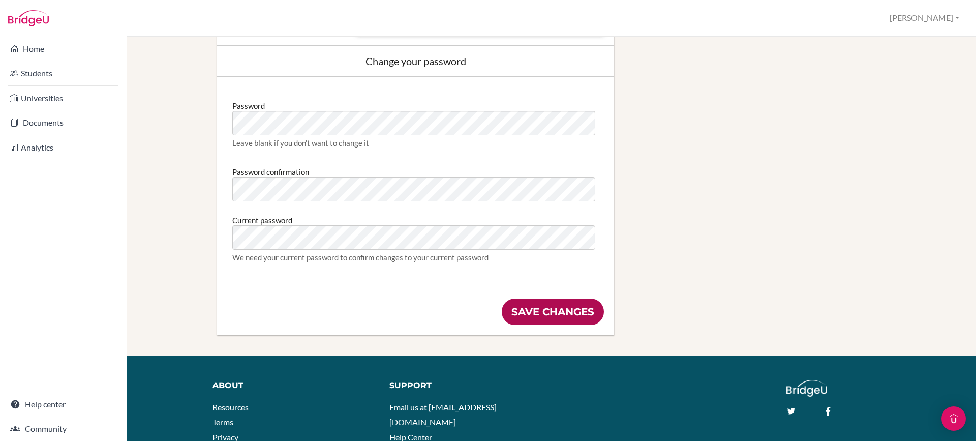 The image size is (976, 441). What do you see at coordinates (293, 385) in the screenshot?
I see `div: About` at bounding box center [293, 385].